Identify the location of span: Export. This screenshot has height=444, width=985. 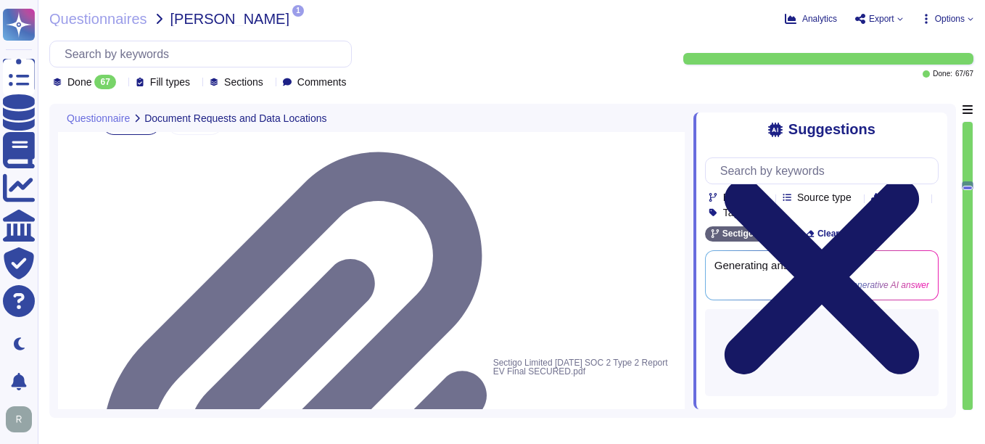
(881, 19).